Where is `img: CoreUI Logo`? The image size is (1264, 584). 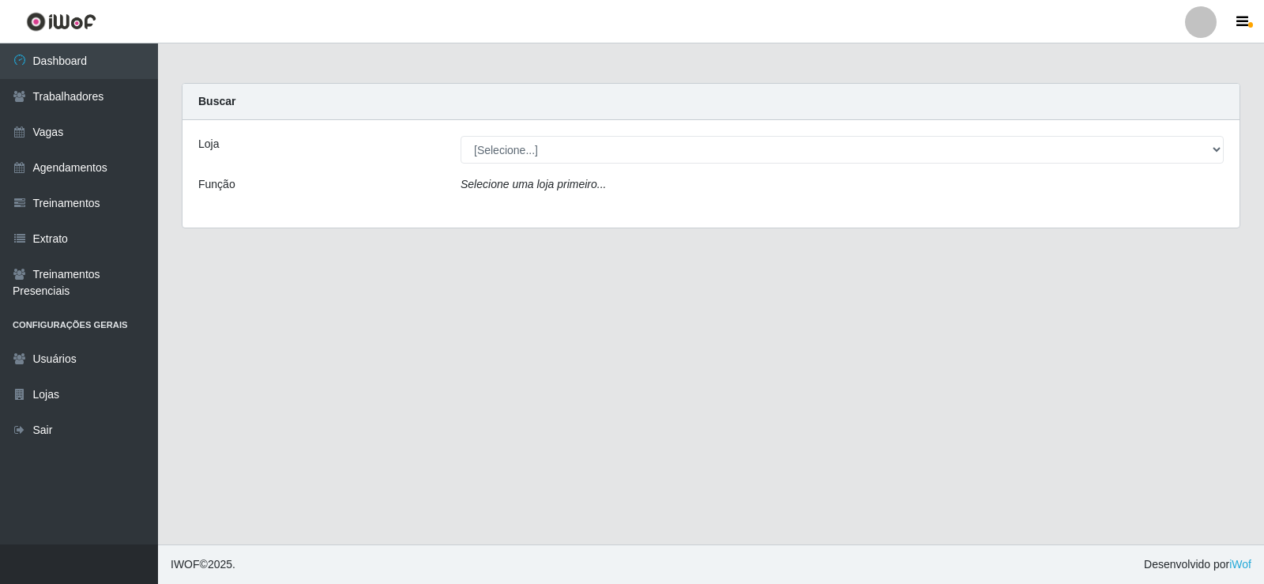 img: CoreUI Logo is located at coordinates (61, 21).